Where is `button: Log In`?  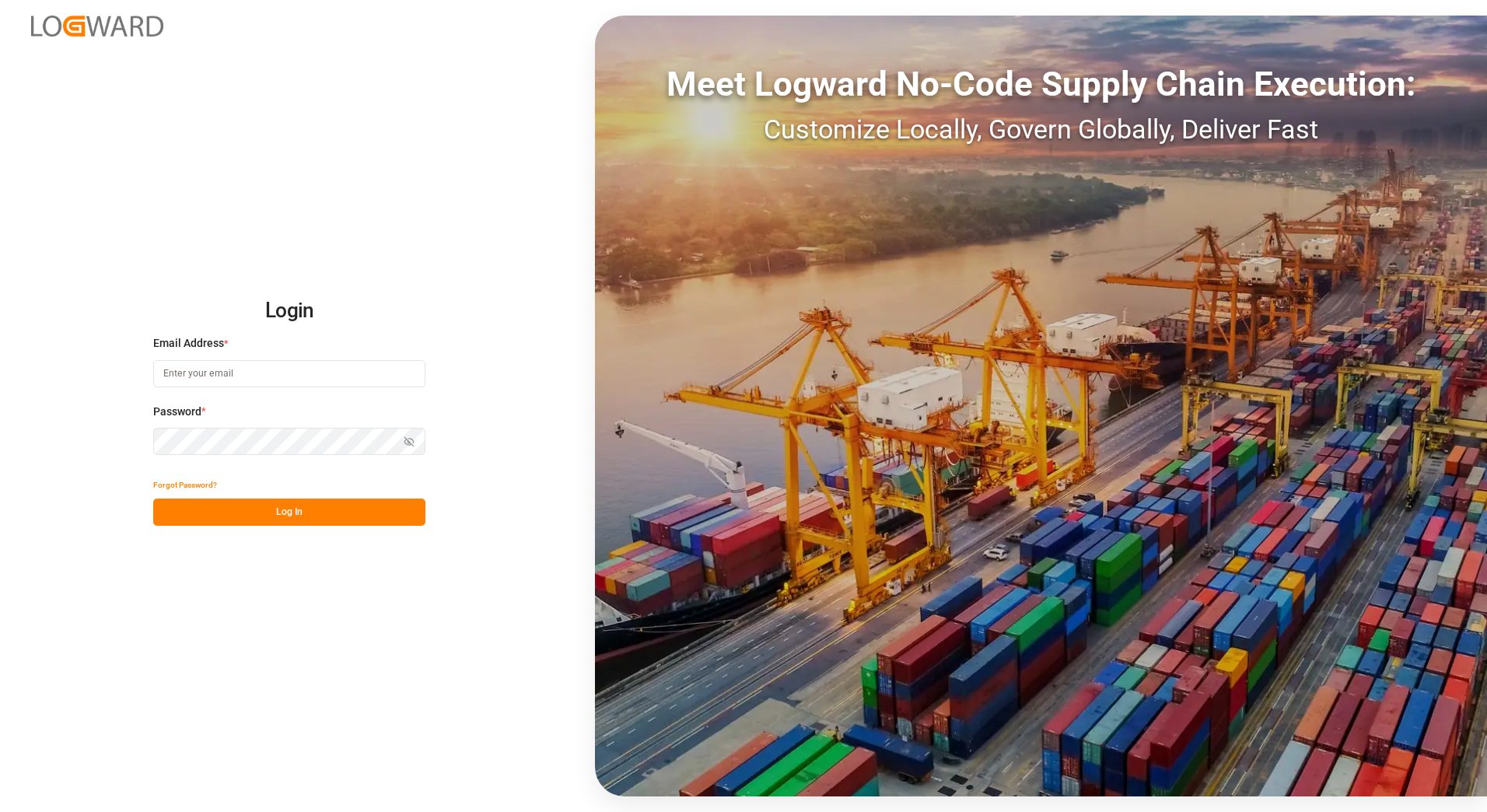 button: Log In is located at coordinates (290, 512).